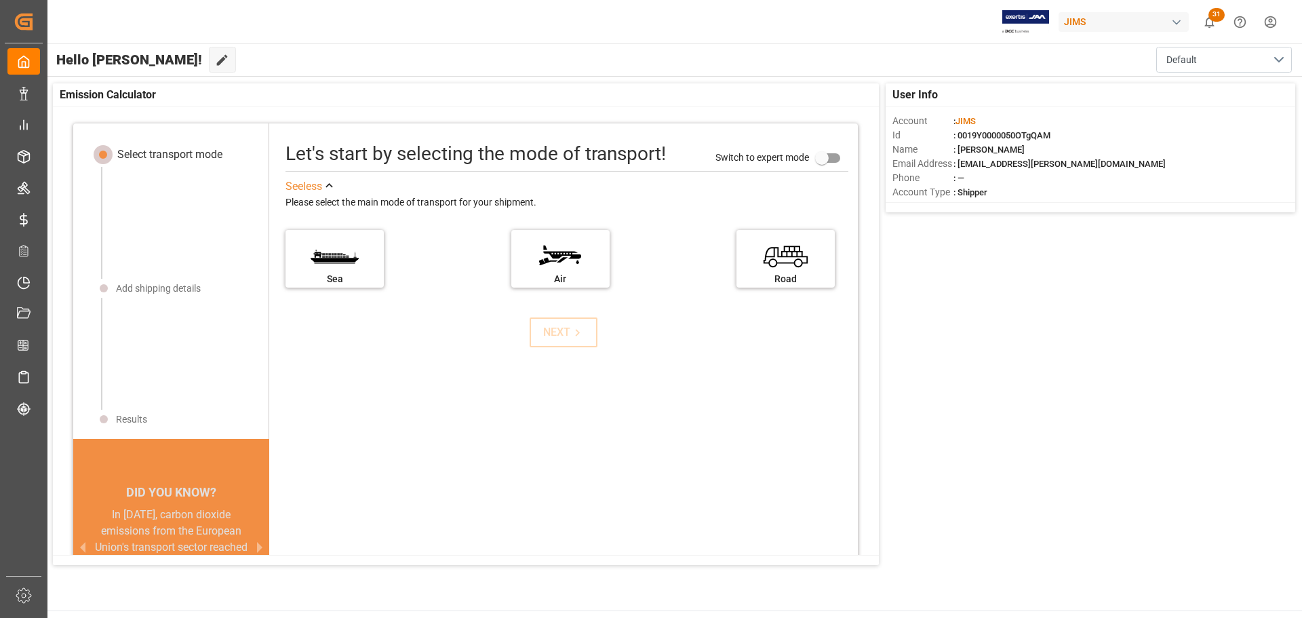  What do you see at coordinates (923, 192) in the screenshot?
I see `span: Account Type` at bounding box center [923, 192].